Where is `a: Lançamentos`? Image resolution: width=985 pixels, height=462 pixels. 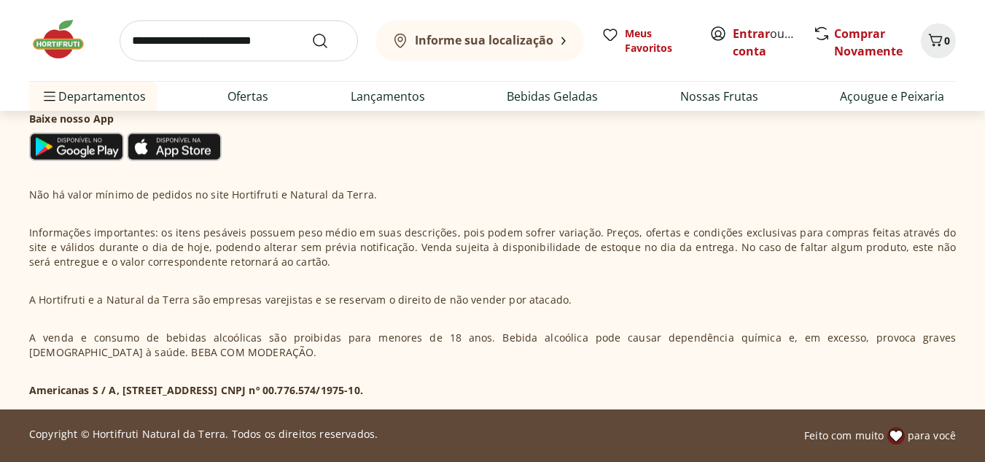
a: Lançamentos is located at coordinates (388, 96).